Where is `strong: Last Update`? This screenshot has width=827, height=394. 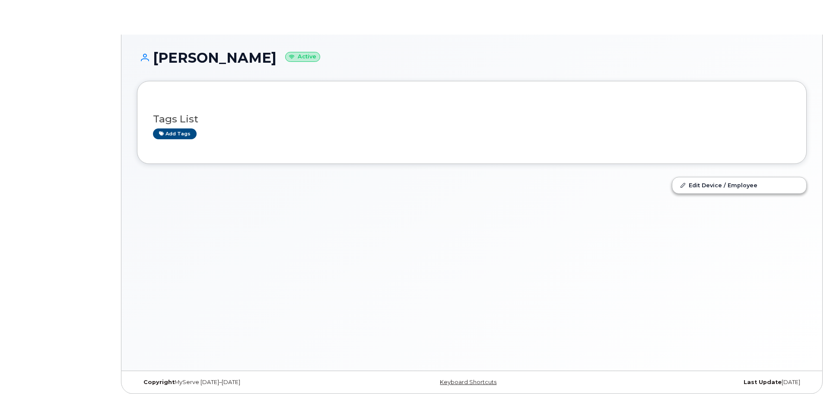 strong: Last Update is located at coordinates (763, 382).